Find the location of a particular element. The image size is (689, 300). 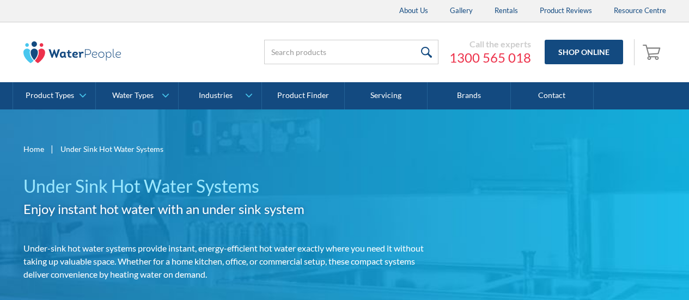

input: Search products is located at coordinates (352, 52).